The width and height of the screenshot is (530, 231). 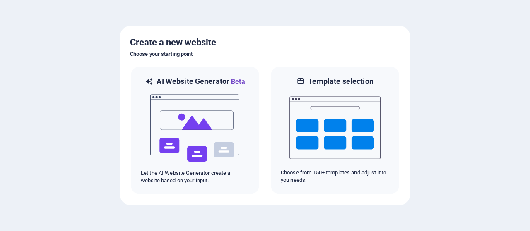 What do you see at coordinates (340, 82) in the screenshot?
I see `h6: Template selection` at bounding box center [340, 82].